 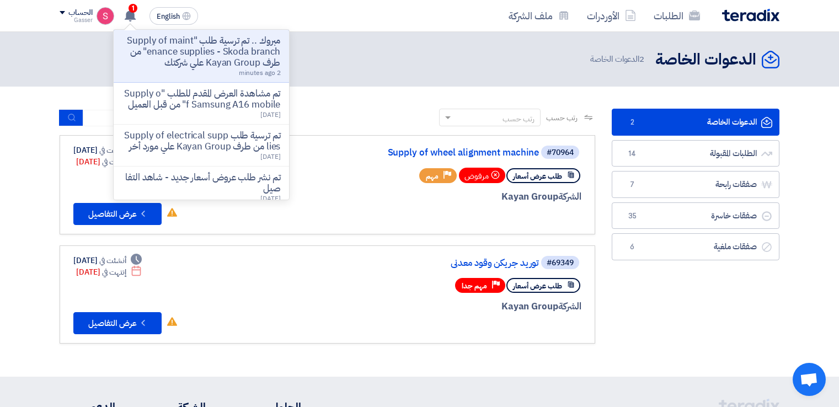 I want to click on p: تم مشاهدة العرض المقدم للطلب "Supply of Samsung A16 mobile" من قبل العميل, so click(x=201, y=99).